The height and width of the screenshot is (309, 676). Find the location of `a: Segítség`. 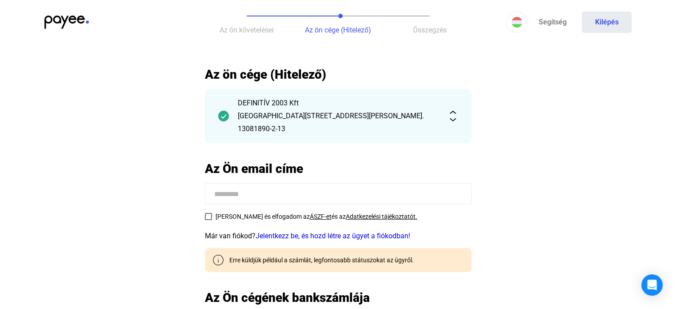

a: Segítség is located at coordinates (552, 22).